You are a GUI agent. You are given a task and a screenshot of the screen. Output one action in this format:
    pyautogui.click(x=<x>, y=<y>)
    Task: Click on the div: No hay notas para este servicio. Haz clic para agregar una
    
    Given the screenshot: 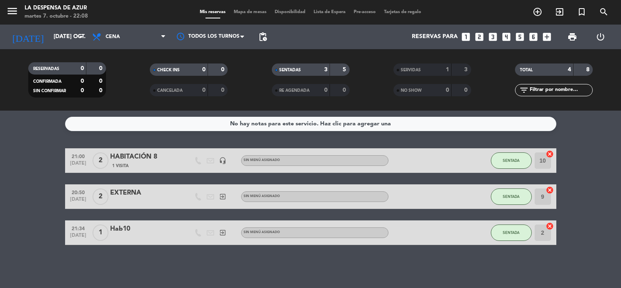 What is the action you would take?
    pyautogui.click(x=310, y=124)
    